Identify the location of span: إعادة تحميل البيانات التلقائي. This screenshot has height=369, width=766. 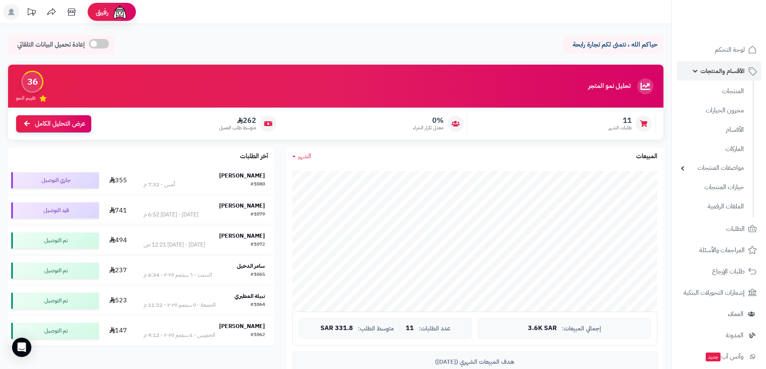
(51, 45).